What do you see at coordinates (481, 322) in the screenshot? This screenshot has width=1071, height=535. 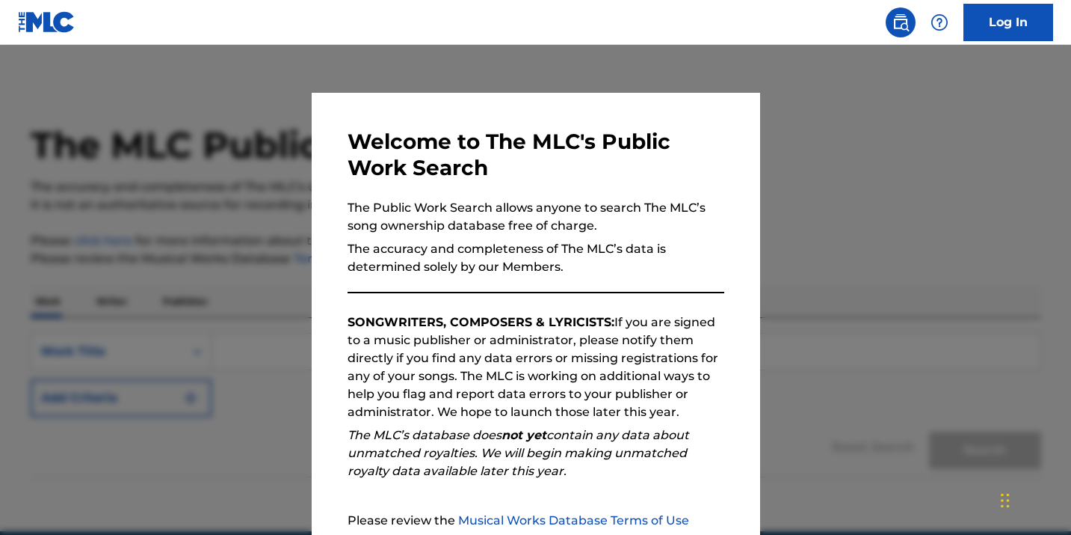 I see `strong: SONGWRITERS, COMPOSERS & LYRICISTS:` at bounding box center [481, 322].